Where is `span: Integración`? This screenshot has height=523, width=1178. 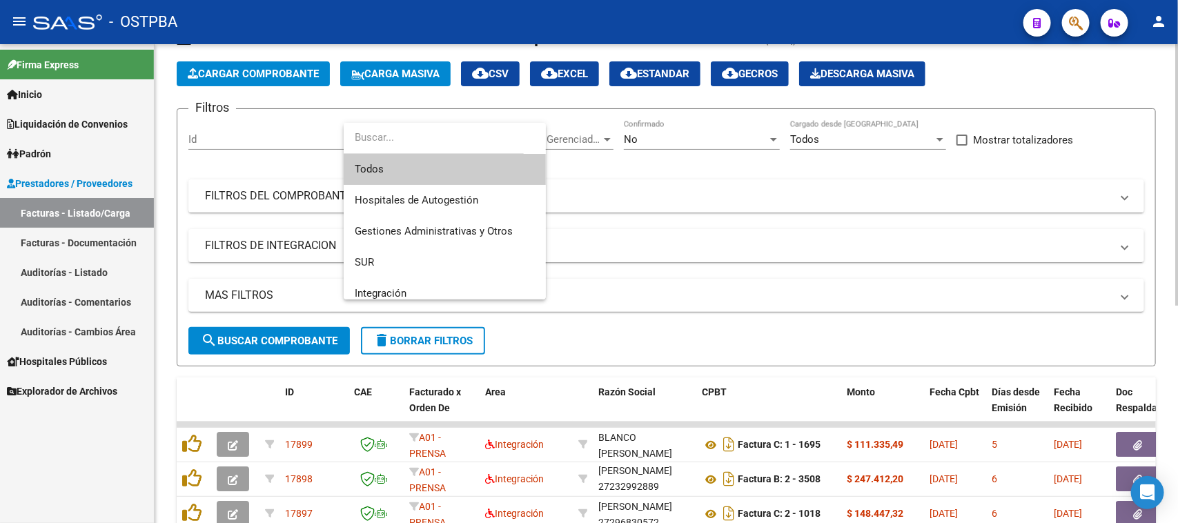 span: Integración is located at coordinates (380, 293).